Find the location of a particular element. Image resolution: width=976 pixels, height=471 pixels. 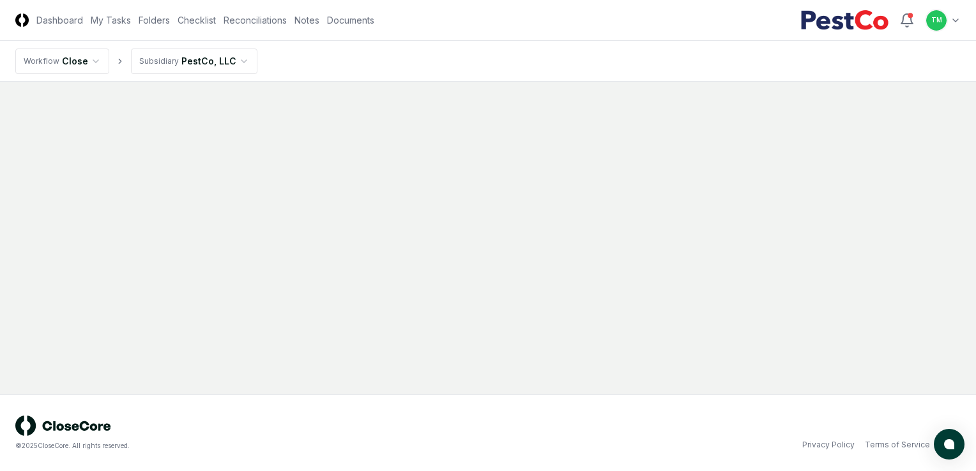

img: Logo is located at coordinates (22, 20).